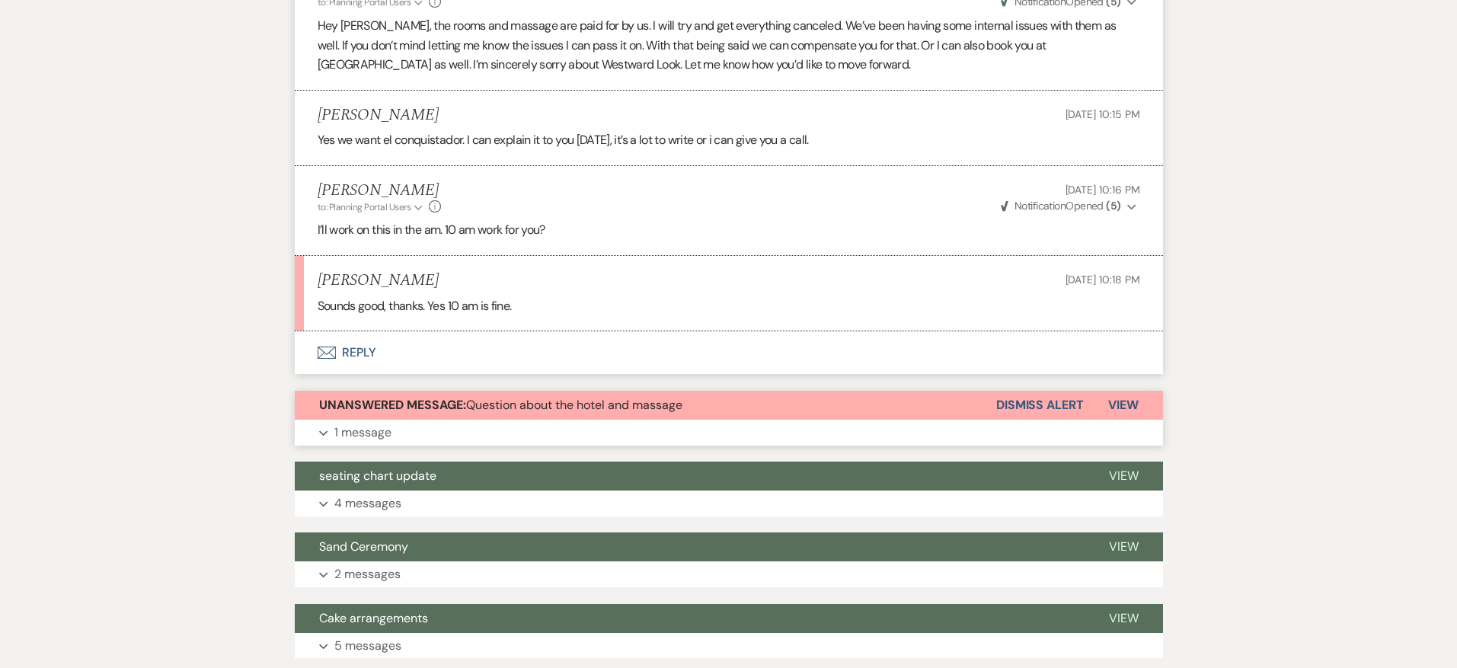 Image resolution: width=1457 pixels, height=668 pixels. I want to click on button: 5 messages, so click(729, 646).